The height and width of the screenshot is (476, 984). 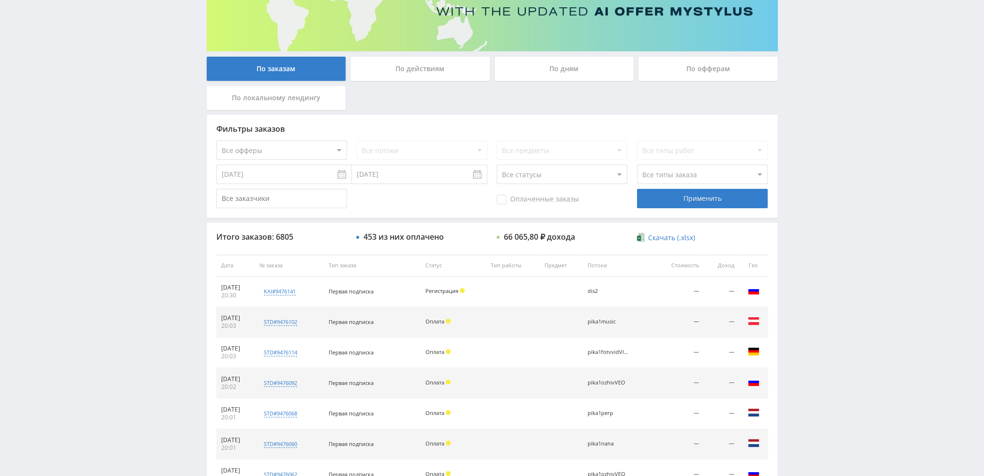 What do you see at coordinates (404, 237) in the screenshot?
I see `div: 453 из них оплачено` at bounding box center [404, 237].